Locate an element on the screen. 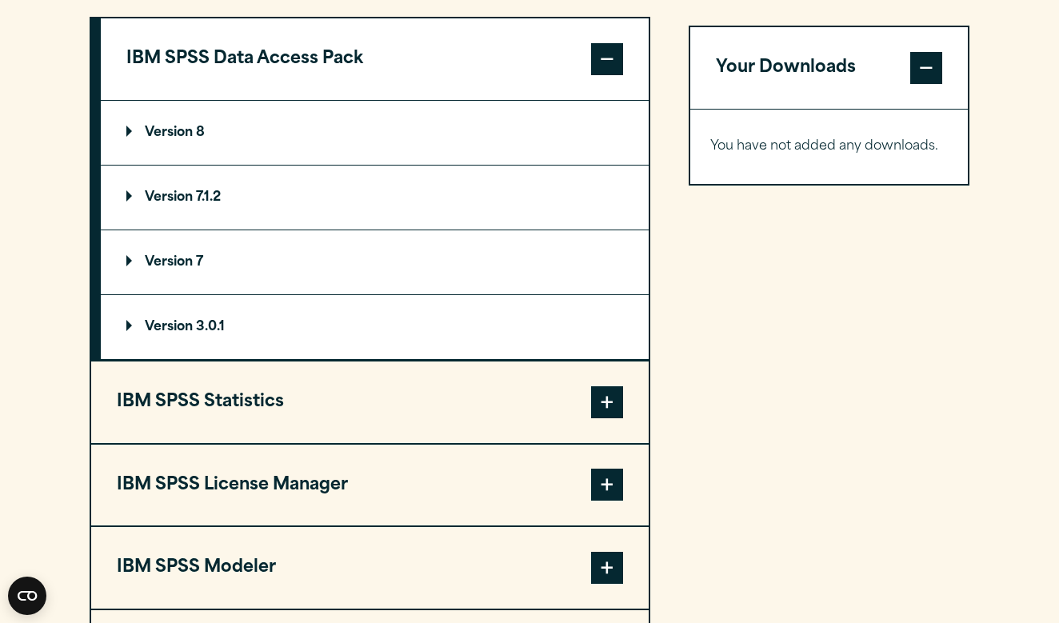 The image size is (1059, 623). div: IBM SPSS Data Access Pack is located at coordinates (374, 229).